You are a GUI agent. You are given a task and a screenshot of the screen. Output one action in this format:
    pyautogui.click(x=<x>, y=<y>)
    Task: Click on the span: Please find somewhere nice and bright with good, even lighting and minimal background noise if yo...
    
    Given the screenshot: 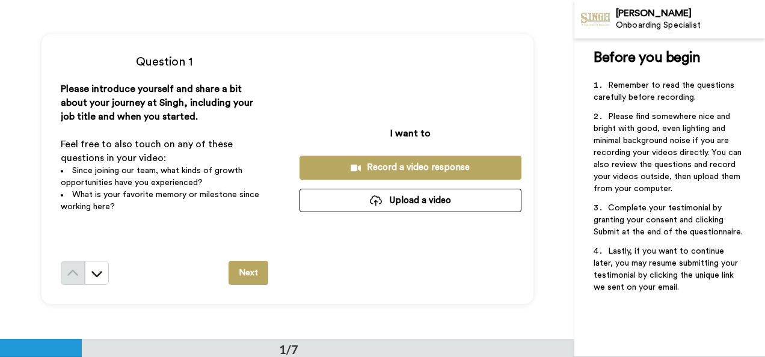 What is the action you would take?
    pyautogui.click(x=668, y=153)
    